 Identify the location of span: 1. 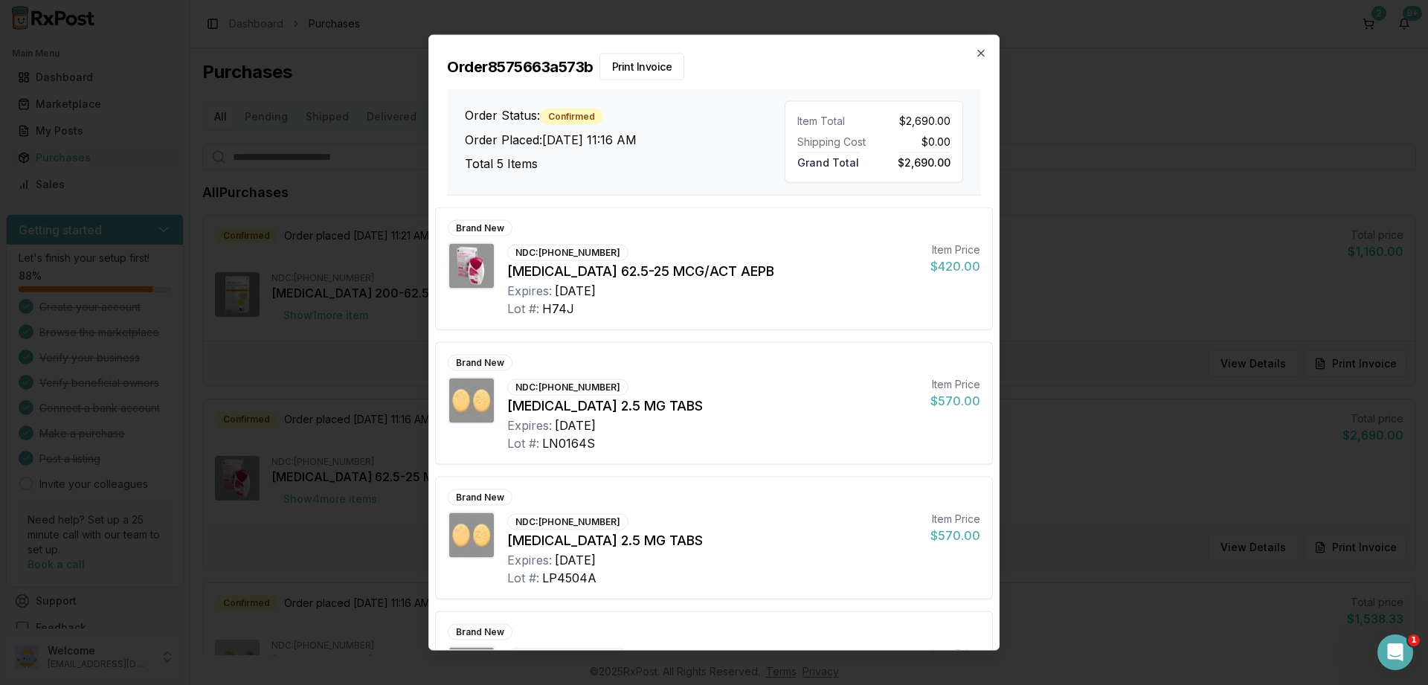
(1414, 640).